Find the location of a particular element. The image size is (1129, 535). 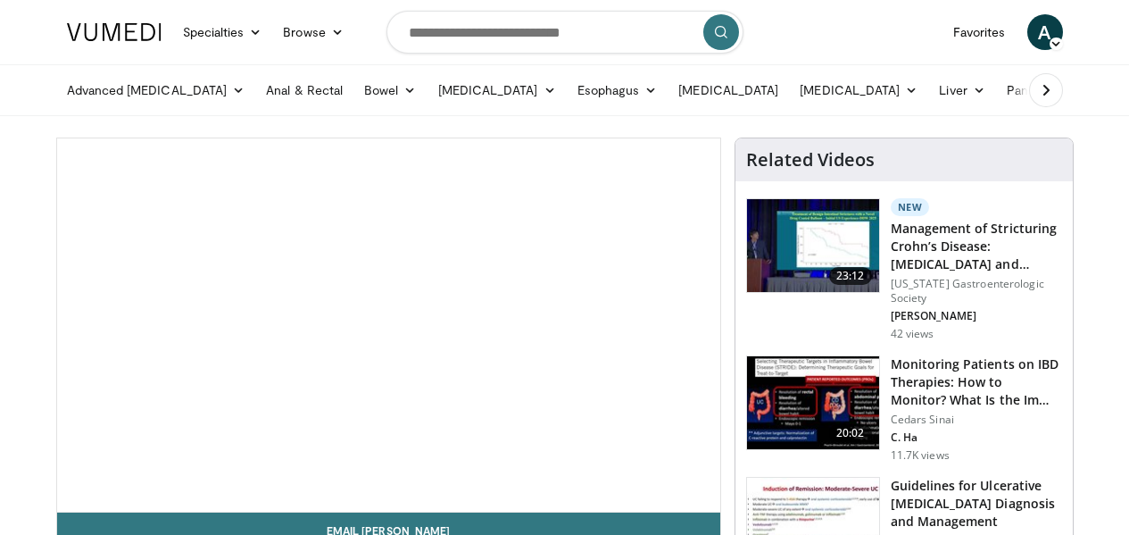

a: Bowel is located at coordinates (390, 90).